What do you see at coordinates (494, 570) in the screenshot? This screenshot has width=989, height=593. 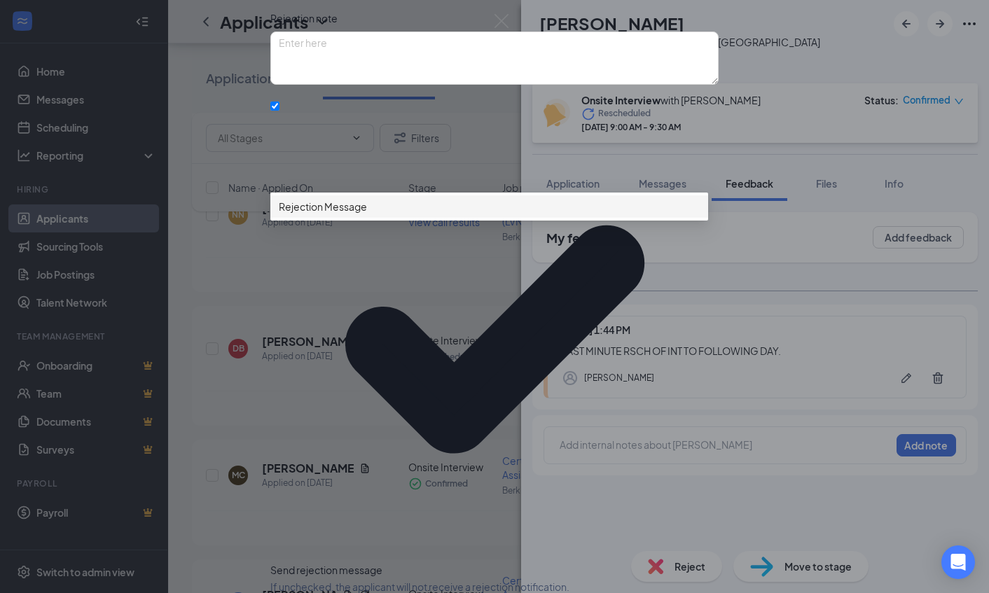 I see `div: Send rejection message` at bounding box center [494, 570].